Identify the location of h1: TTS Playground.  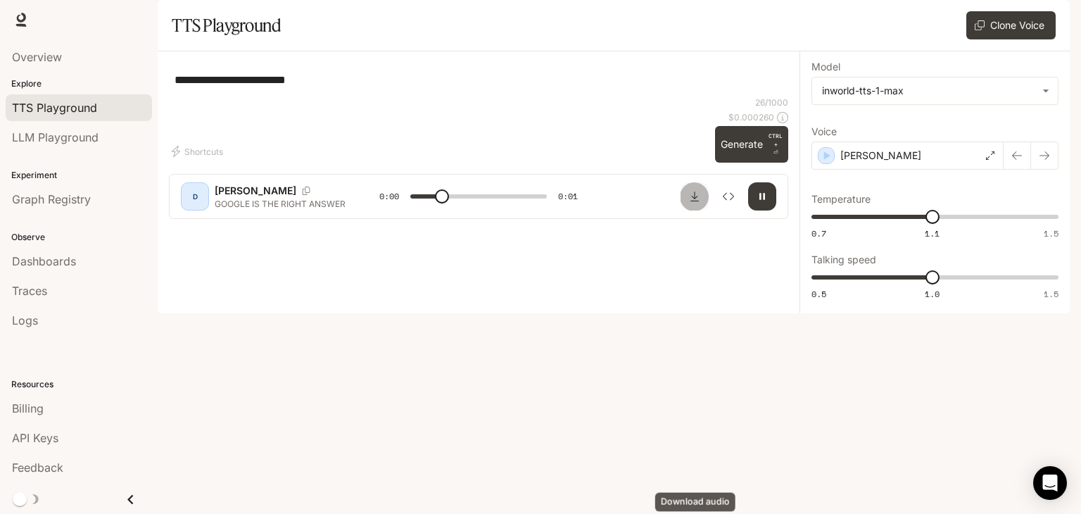
(226, 25).